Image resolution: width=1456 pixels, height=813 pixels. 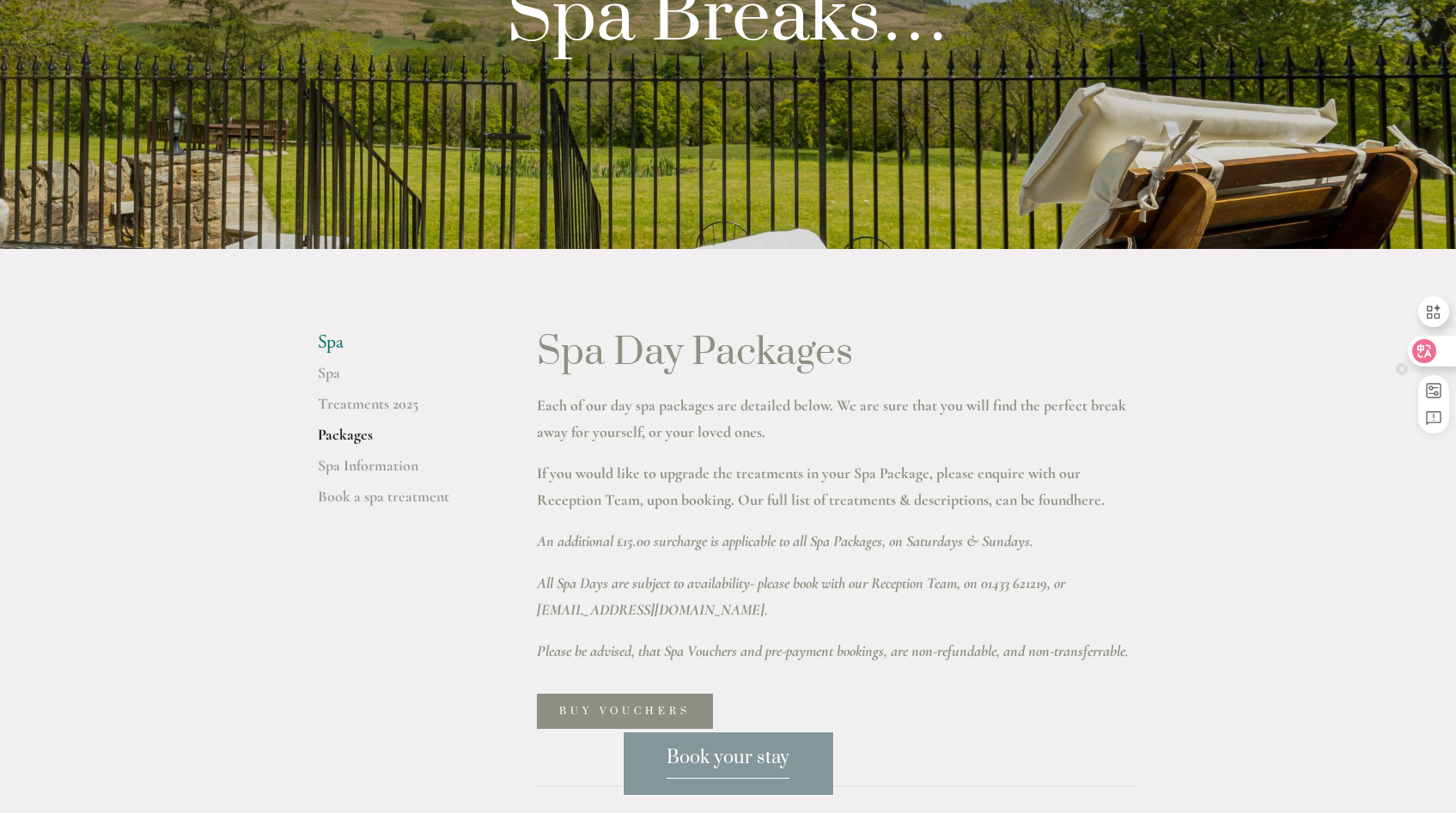 I want to click on p: If you would like to upgrade the treatments in your Spa Package, please enquire with our Receptio..., so click(x=837, y=486).